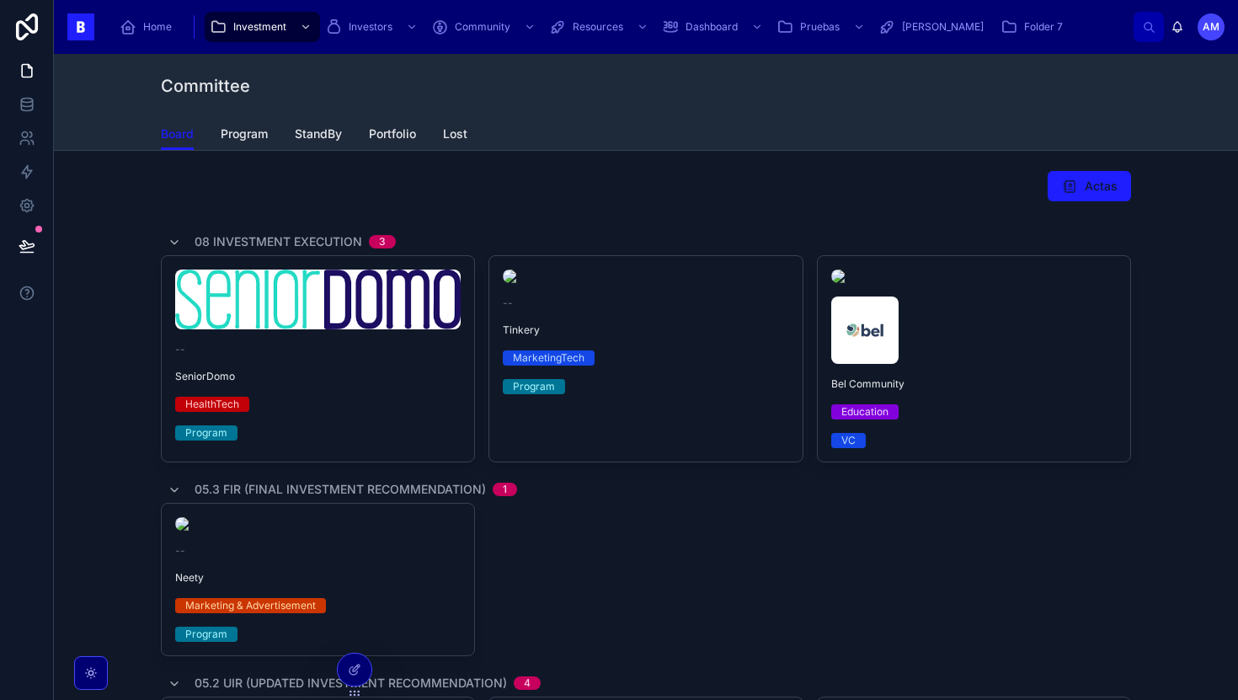 Image resolution: width=1238 pixels, height=700 pixels. What do you see at coordinates (244, 134) in the screenshot?
I see `span: Program` at bounding box center [244, 134].